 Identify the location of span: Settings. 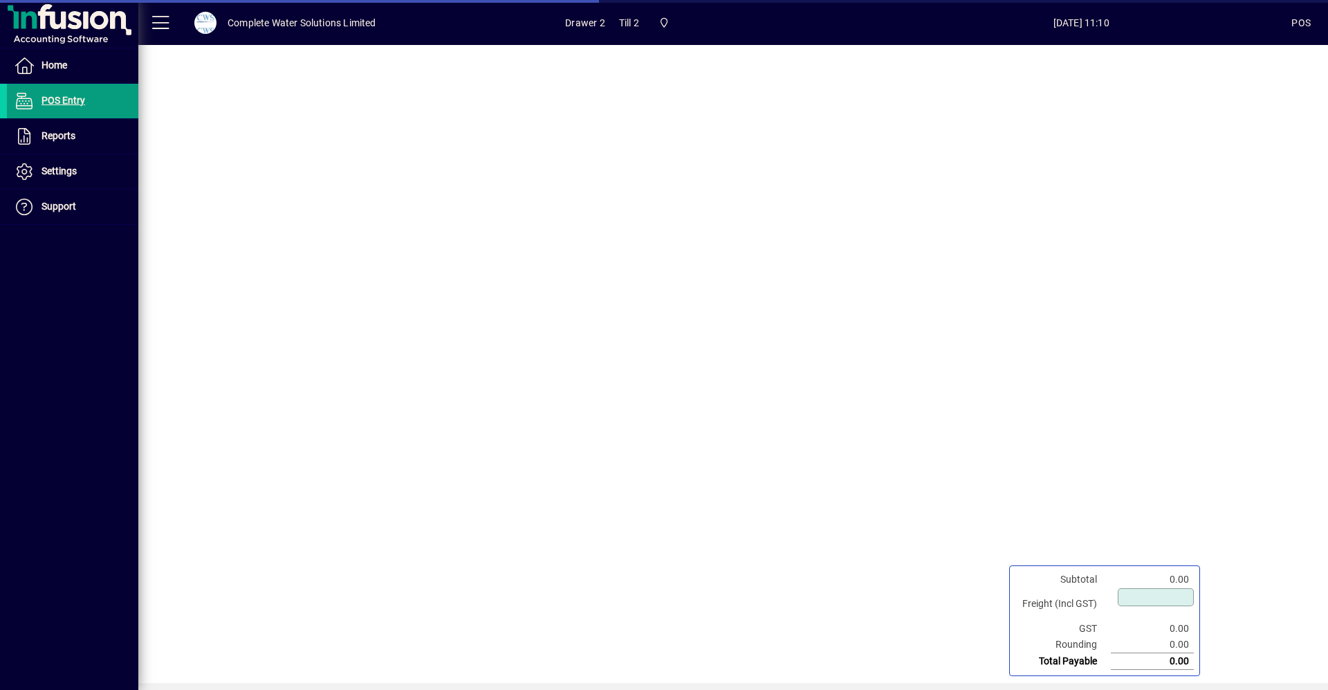
(59, 171).